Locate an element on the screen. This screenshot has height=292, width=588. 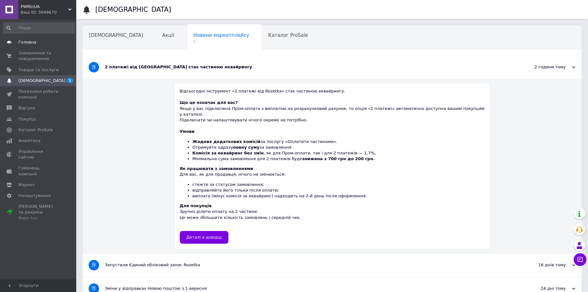
span: Замовлення та повідомлення is located at coordinates (38, 56).